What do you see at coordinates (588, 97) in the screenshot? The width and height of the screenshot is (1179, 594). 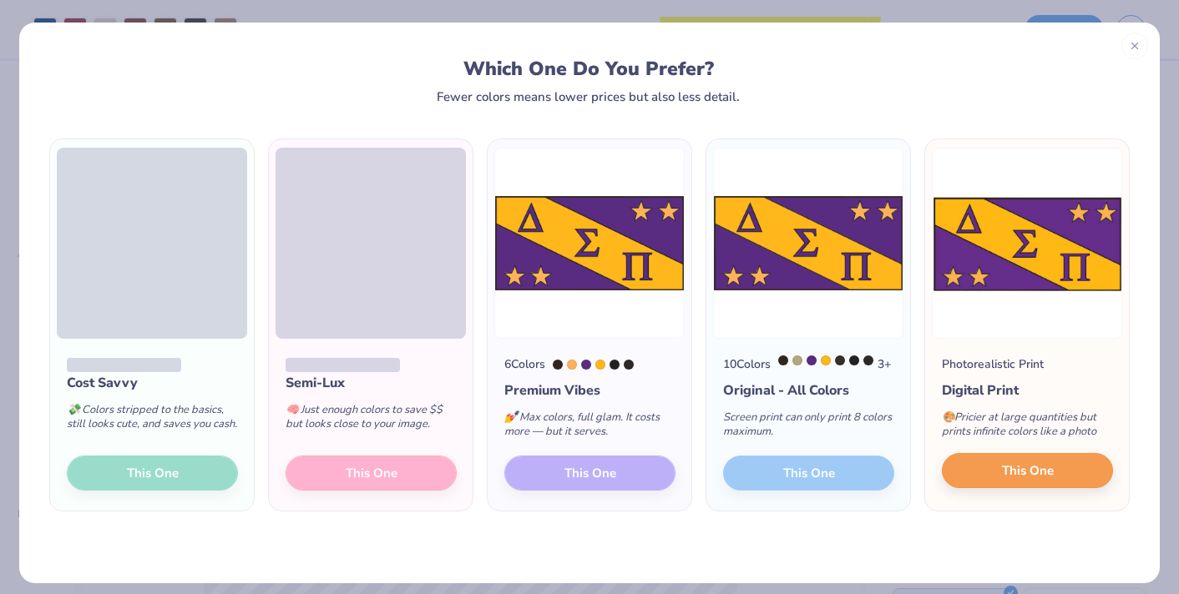 I see `div: Fewer colors means lower prices but also less detail.` at bounding box center [588, 97].